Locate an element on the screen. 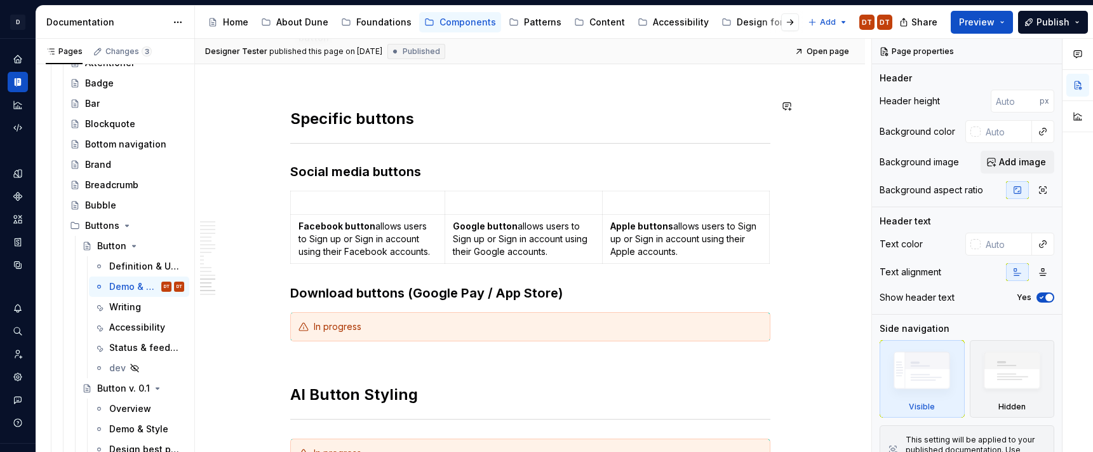 The width and height of the screenshot is (1093, 452). span: Add image is located at coordinates (1023, 162).